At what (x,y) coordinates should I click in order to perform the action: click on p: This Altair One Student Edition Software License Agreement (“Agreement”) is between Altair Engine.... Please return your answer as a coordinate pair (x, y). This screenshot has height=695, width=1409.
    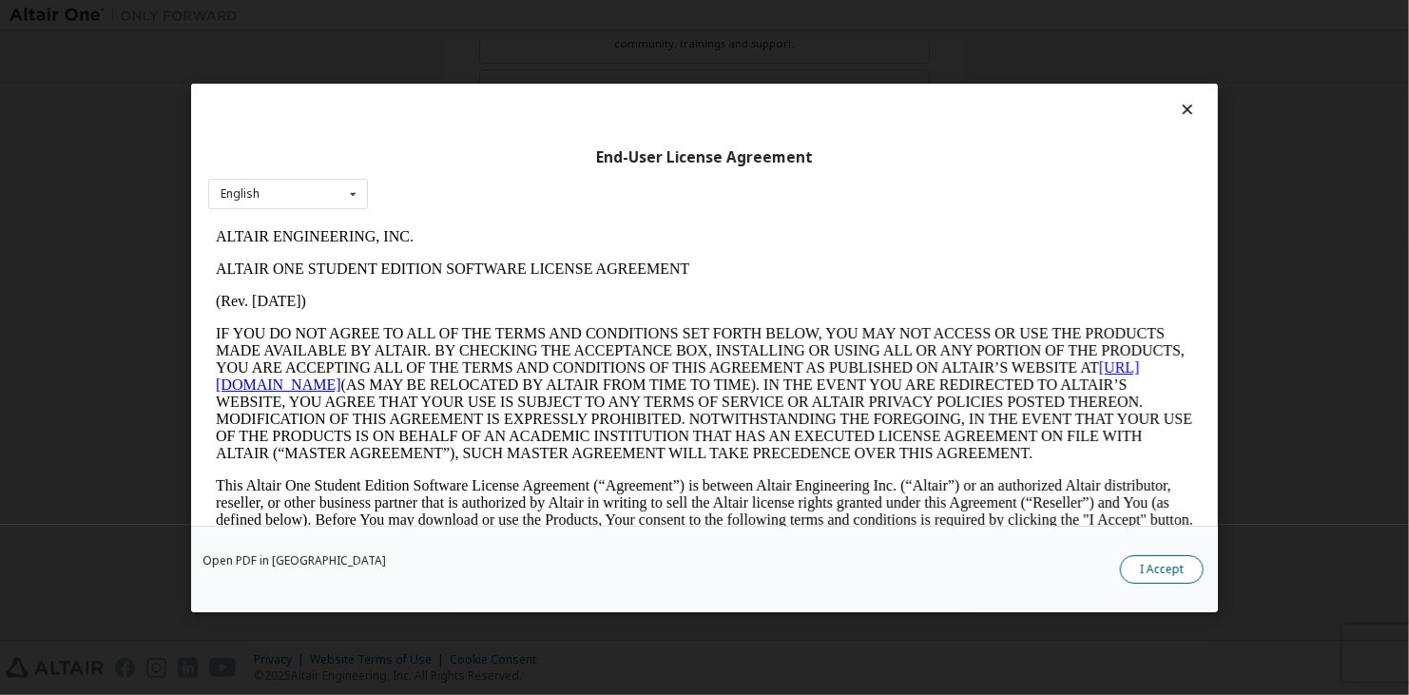
    Looking at the image, I should click on (496, 291).